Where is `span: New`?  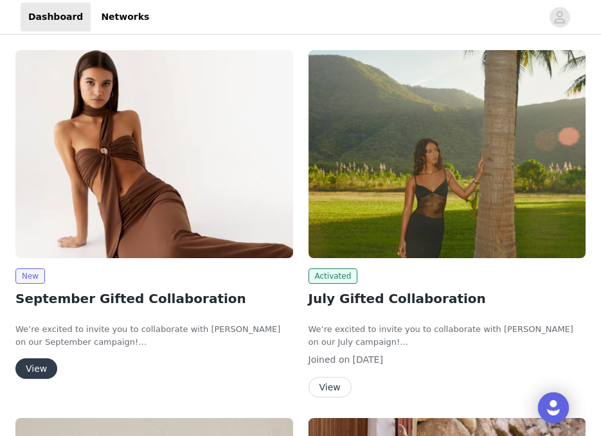 span: New is located at coordinates (30, 276).